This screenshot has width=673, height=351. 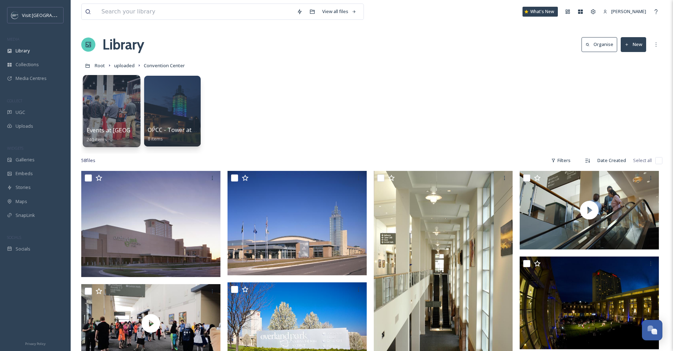 What do you see at coordinates (100, 65) in the screenshot?
I see `span: Root` at bounding box center [100, 65].